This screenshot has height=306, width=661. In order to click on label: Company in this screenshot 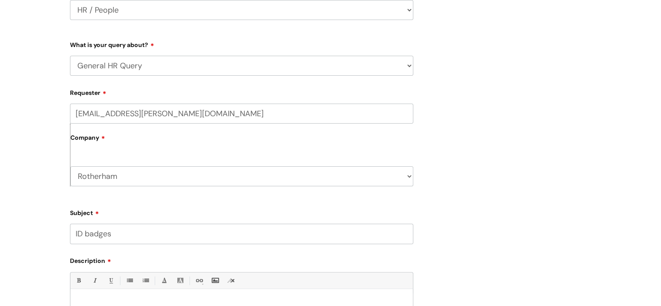, I will do `click(242, 140)`.